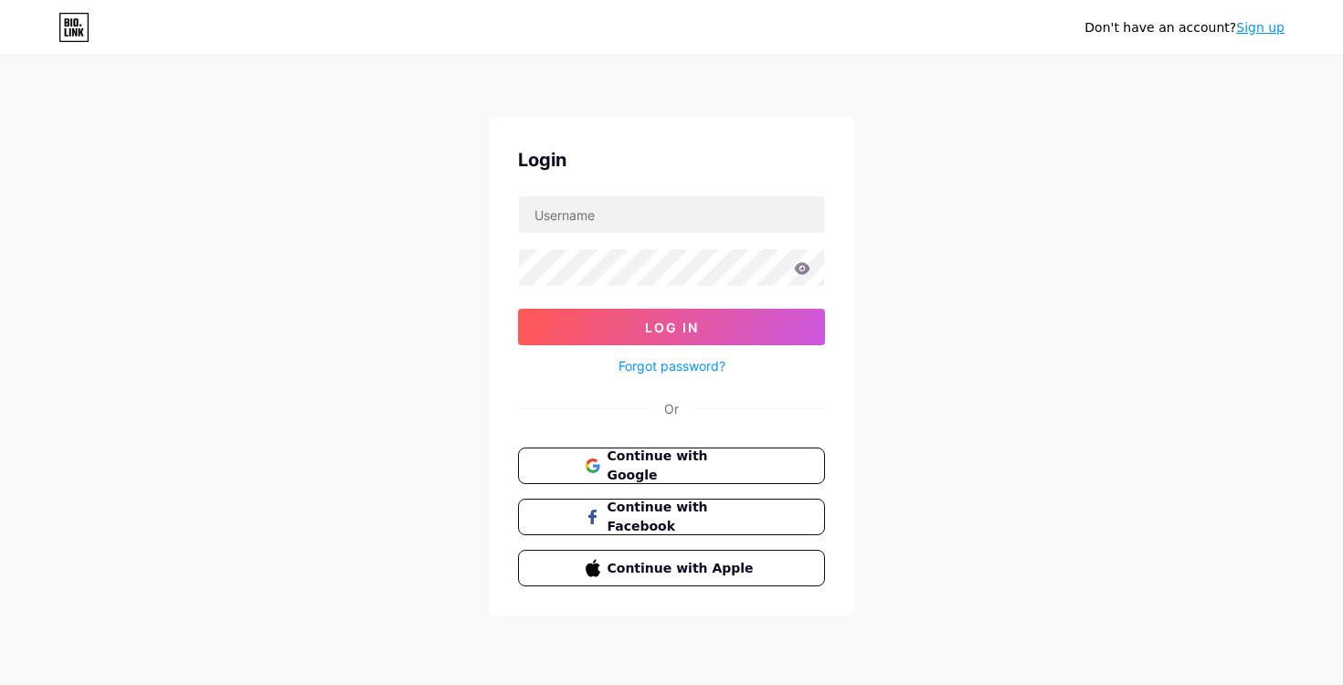  Describe the element at coordinates (671, 160) in the screenshot. I see `div: Login` at that location.